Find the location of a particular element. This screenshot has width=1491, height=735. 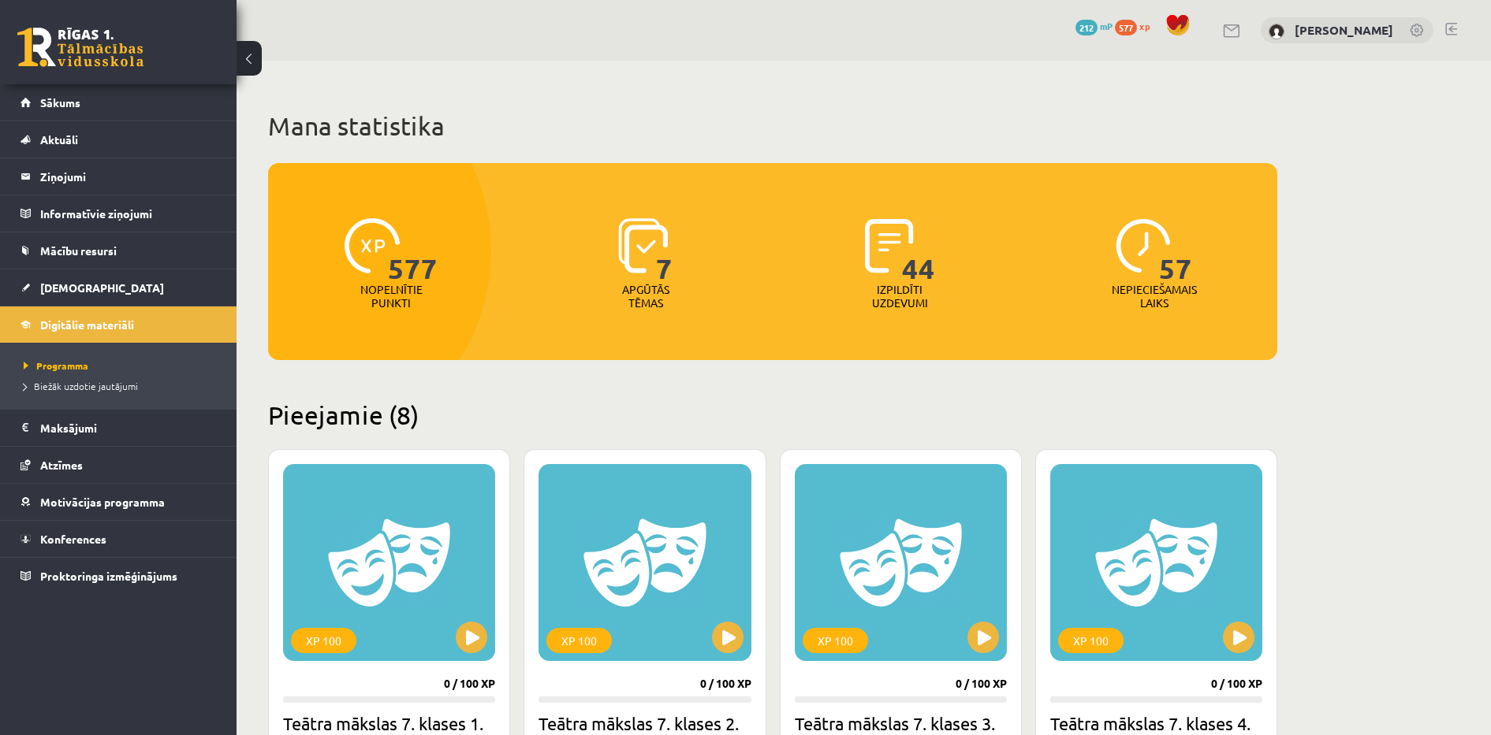

h2: Pieejamie (8) is located at coordinates (772, 415).